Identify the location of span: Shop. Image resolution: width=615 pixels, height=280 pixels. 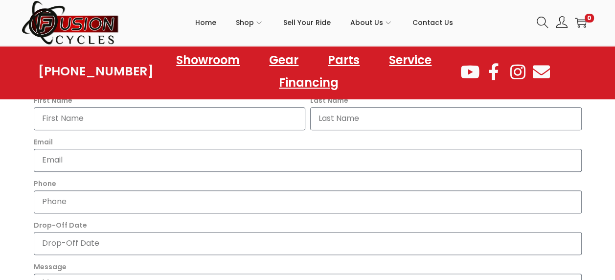
(244, 22).